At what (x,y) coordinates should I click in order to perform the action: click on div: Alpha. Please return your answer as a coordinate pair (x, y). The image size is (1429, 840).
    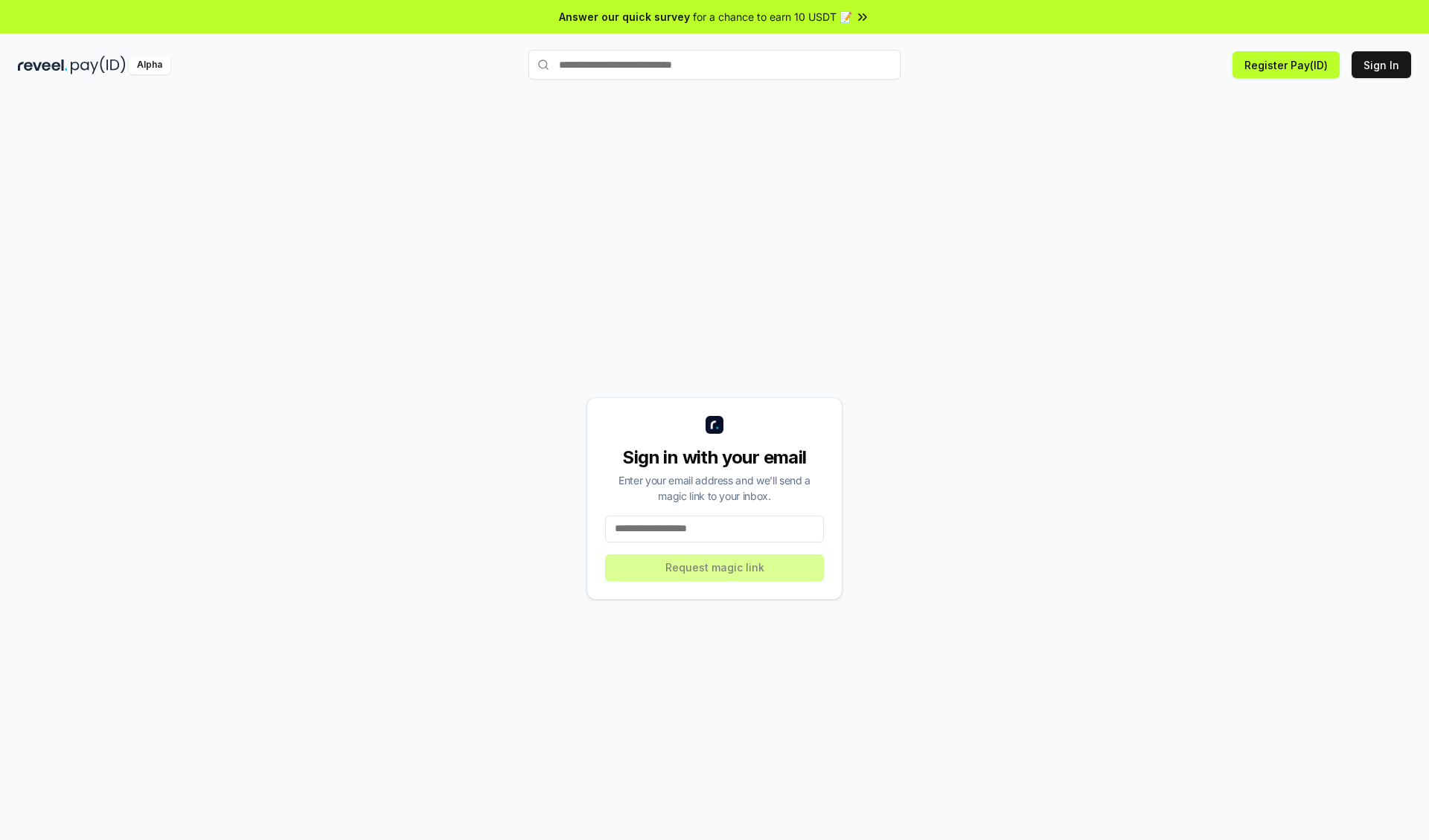
    Looking at the image, I should click on (150, 64).